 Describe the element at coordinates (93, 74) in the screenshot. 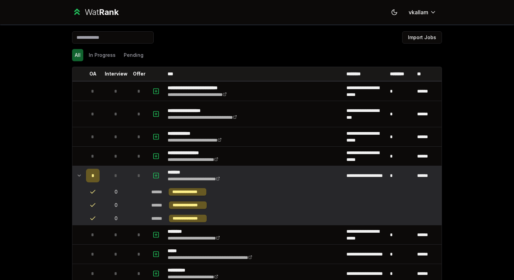

I see `p: OA` at that location.